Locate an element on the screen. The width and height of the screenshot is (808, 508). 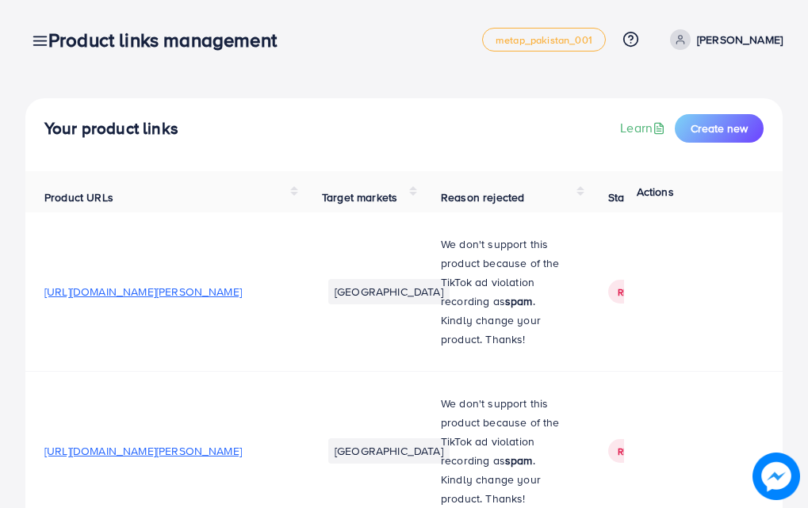
span: Actions is located at coordinates (655, 192).